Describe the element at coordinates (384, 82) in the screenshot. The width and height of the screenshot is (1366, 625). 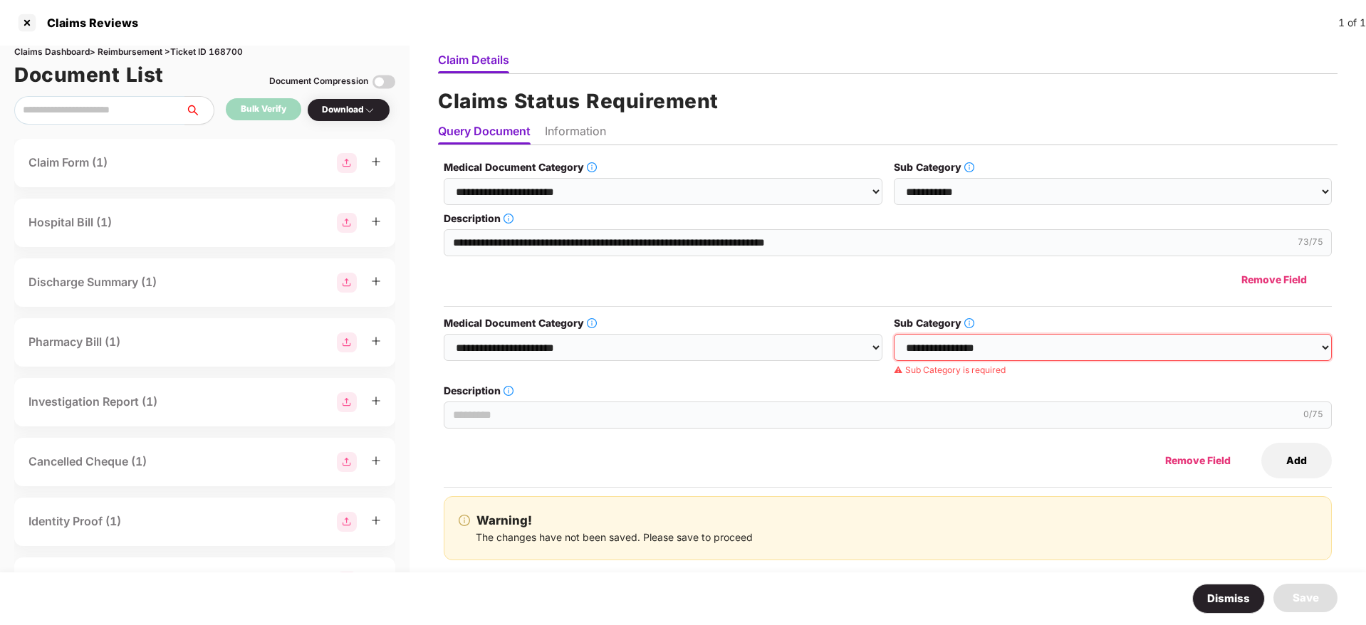
I see `img: svg+xml;base64,PHN2ZyBpZD0iVG9nZ2xlLTMyeDMyIiB4bWxucz0iaHR0cDovL3d3dy53My5vcmcvMjAwMC9zdmciIHdpZH...` at that location.